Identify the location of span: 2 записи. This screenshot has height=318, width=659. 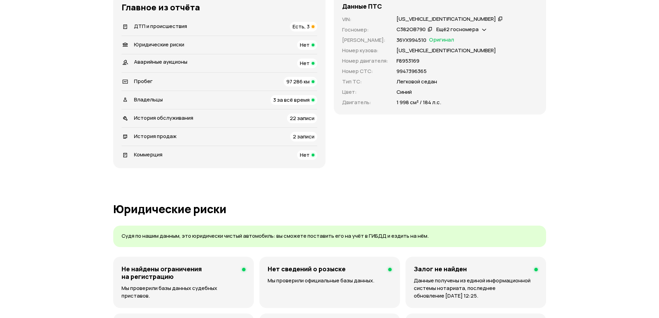
(304, 136).